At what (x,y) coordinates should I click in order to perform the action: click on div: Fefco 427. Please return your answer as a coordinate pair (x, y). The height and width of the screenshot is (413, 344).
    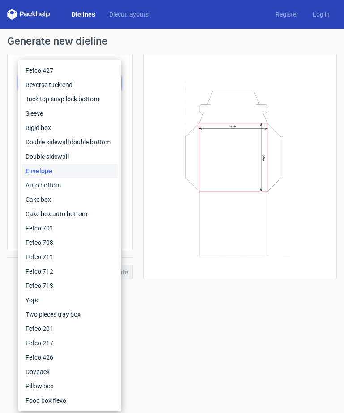
    Looking at the image, I should click on (70, 70).